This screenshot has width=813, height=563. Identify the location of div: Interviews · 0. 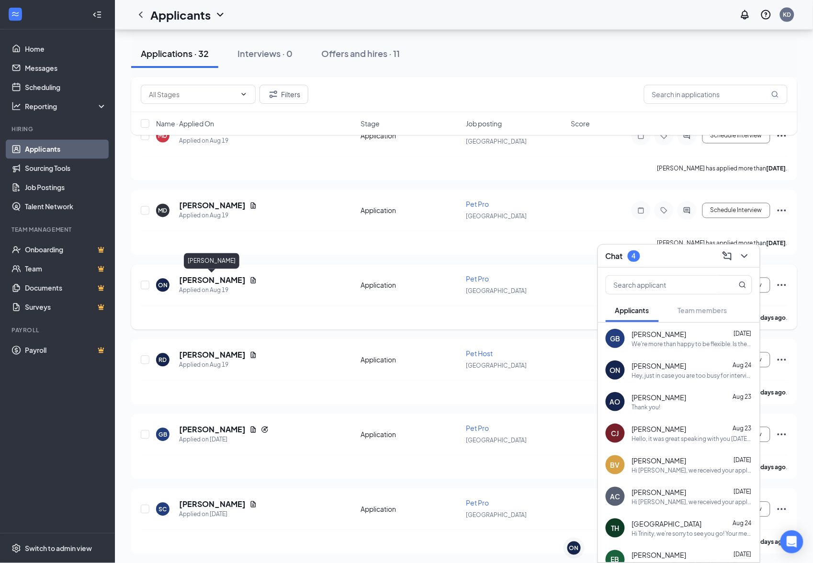
(265, 53).